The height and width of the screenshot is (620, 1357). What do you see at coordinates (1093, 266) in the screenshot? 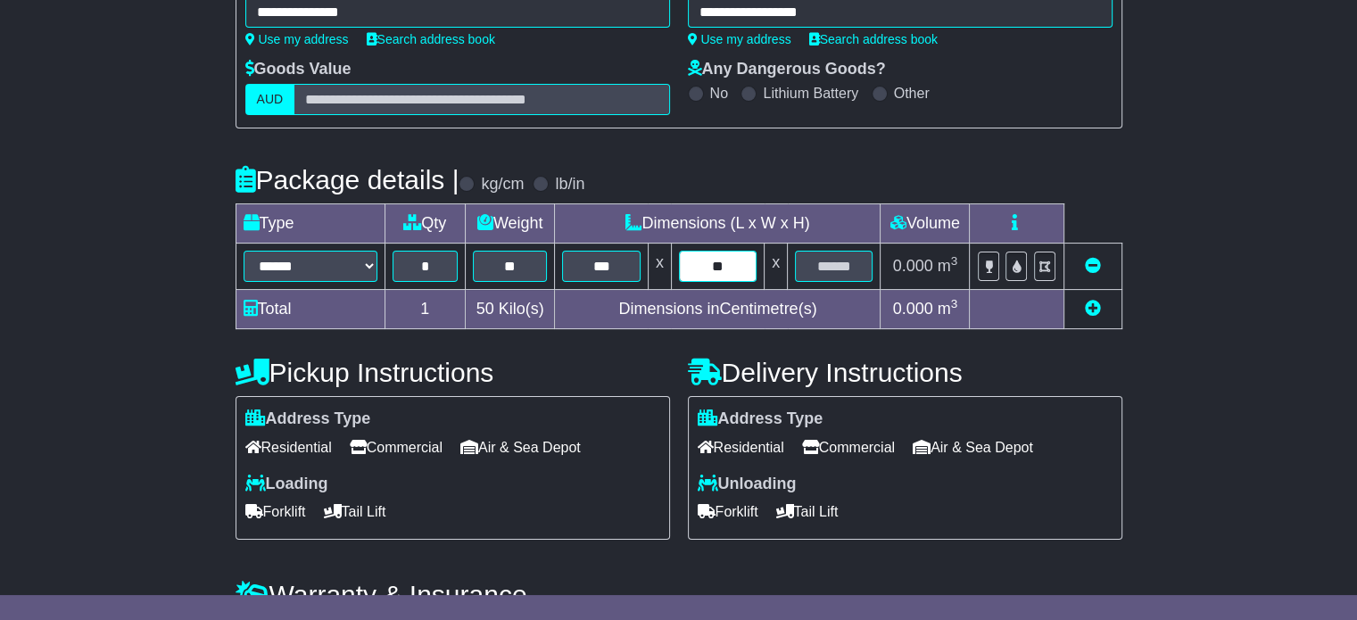
I see `a: Remove this item` at bounding box center [1093, 266].